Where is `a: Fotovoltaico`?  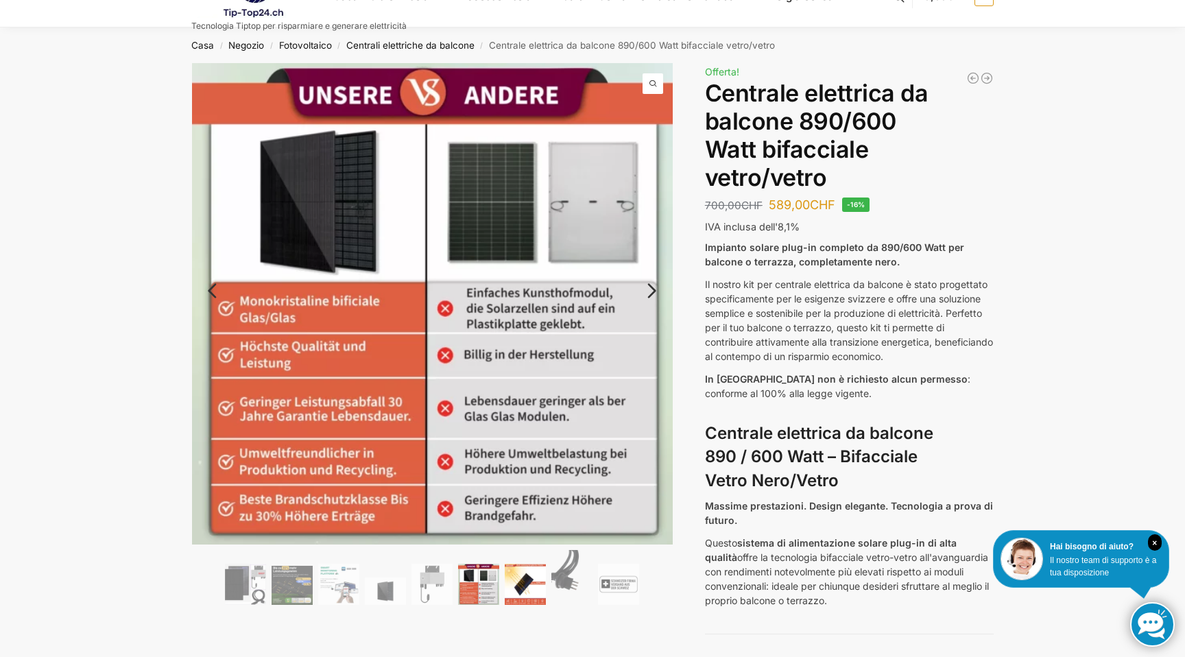
a: Fotovoltaico is located at coordinates (305, 45).